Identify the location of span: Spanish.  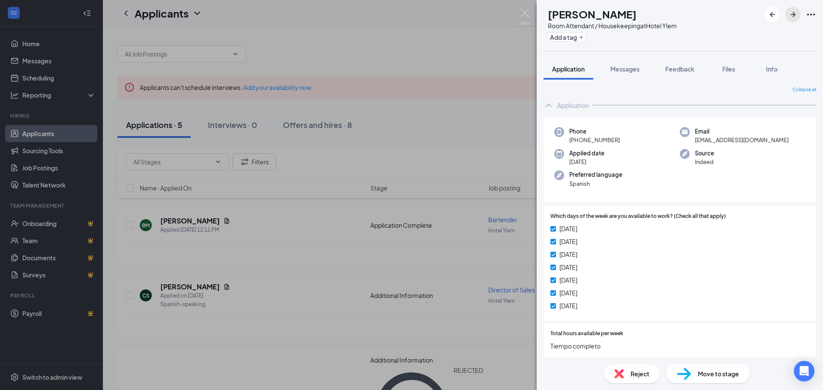
(595, 184).